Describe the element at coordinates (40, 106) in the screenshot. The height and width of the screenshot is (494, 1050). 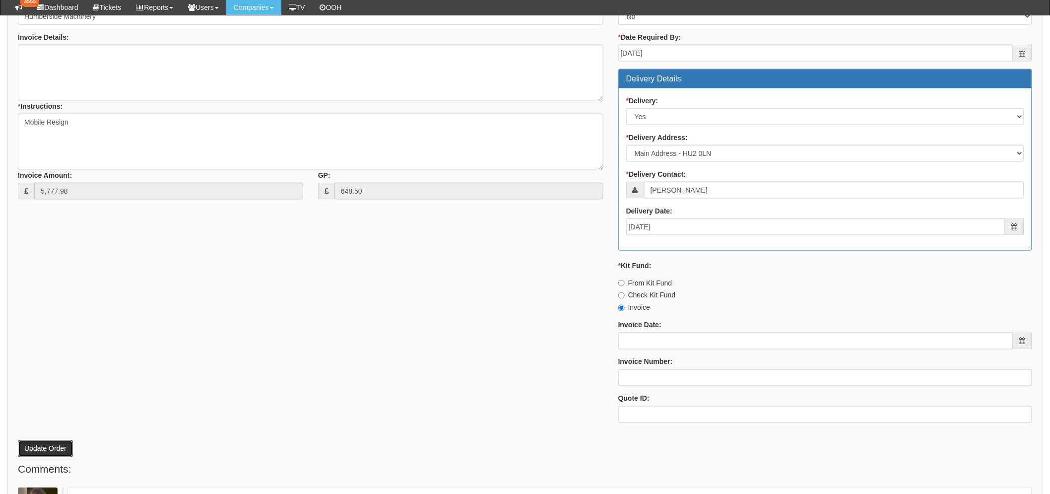
I see `label: Instructions:` at that location.